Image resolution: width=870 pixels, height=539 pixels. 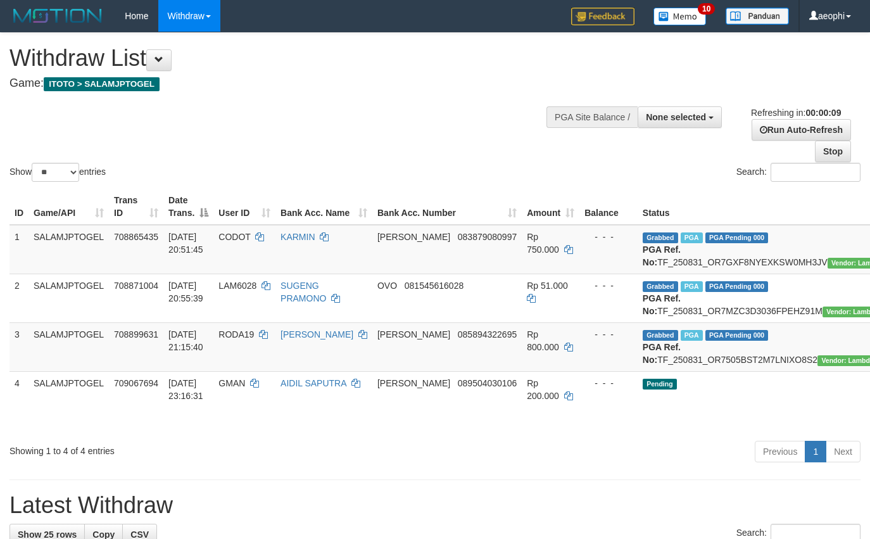 What do you see at coordinates (101, 84) in the screenshot?
I see `span: ITOTO > SALAMJPTOGEL` at bounding box center [101, 84].